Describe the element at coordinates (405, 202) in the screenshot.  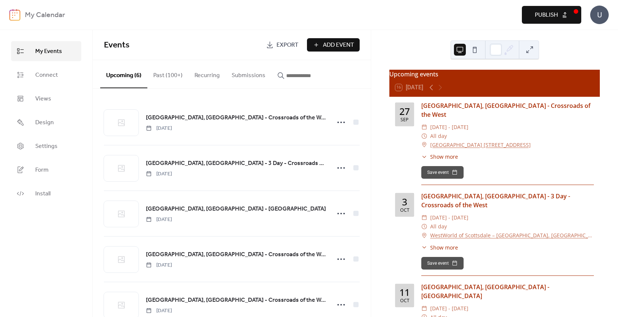
I see `div: 3` at that location.